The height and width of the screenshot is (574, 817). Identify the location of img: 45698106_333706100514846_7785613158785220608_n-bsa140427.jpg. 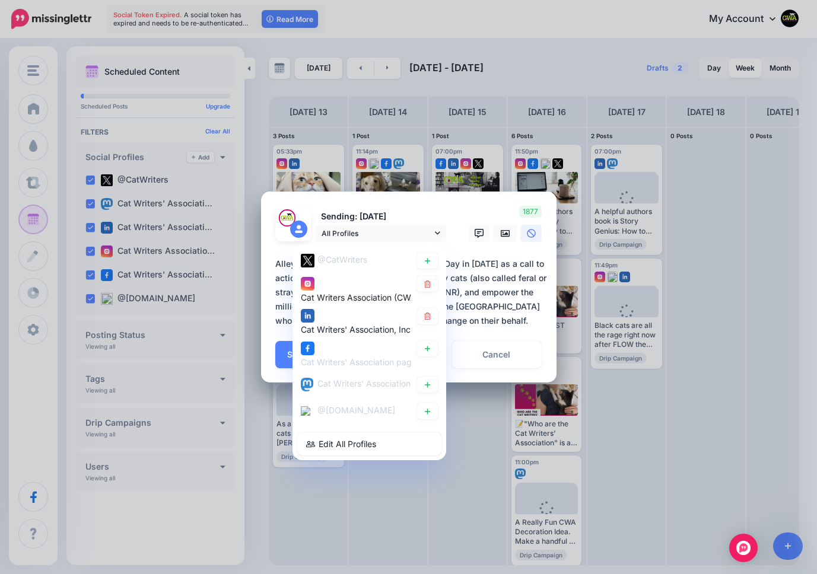
(287, 218).